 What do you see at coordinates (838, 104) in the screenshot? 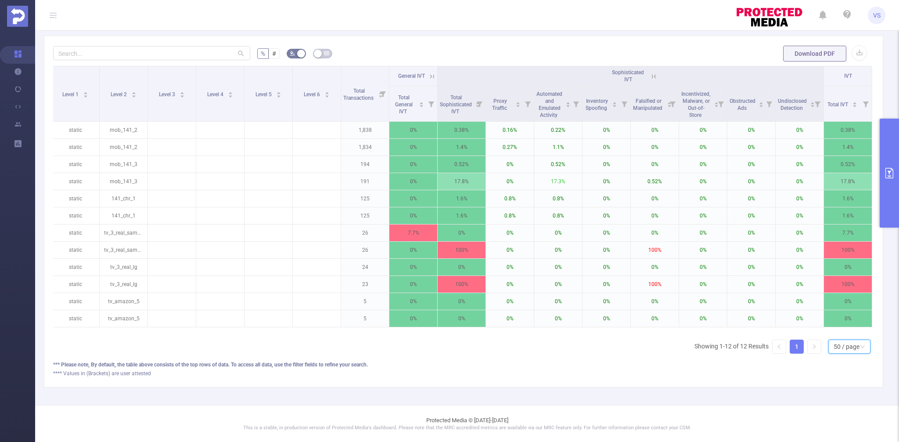
I see `span: Total IVT` at bounding box center [838, 104].